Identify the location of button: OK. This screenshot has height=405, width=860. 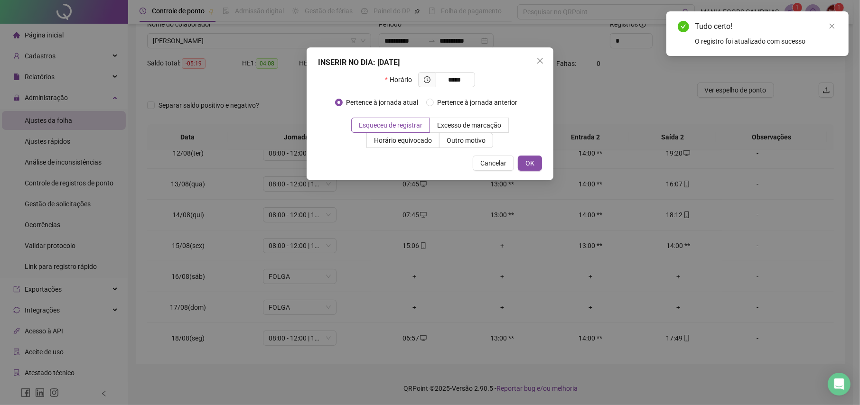
(529, 163).